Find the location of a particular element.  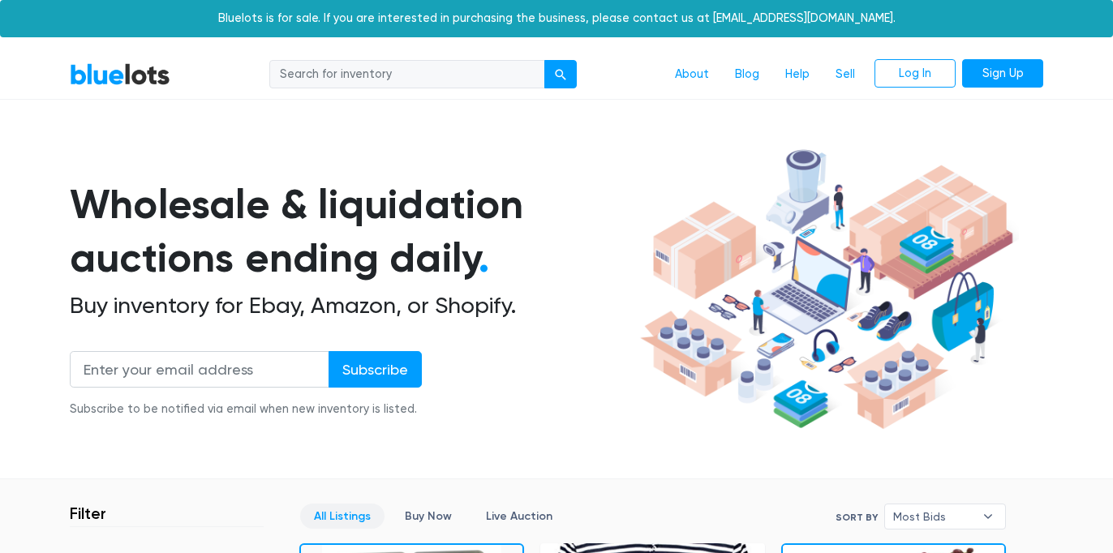

input: Subscribe is located at coordinates (375, 369).